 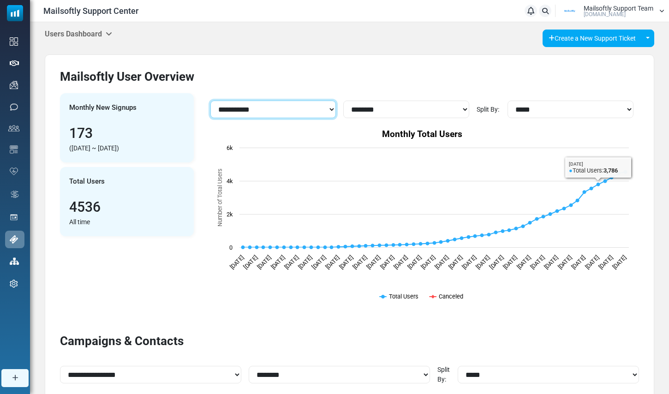 I want to click on img: campaigns-icon.png, so click(x=14, y=85).